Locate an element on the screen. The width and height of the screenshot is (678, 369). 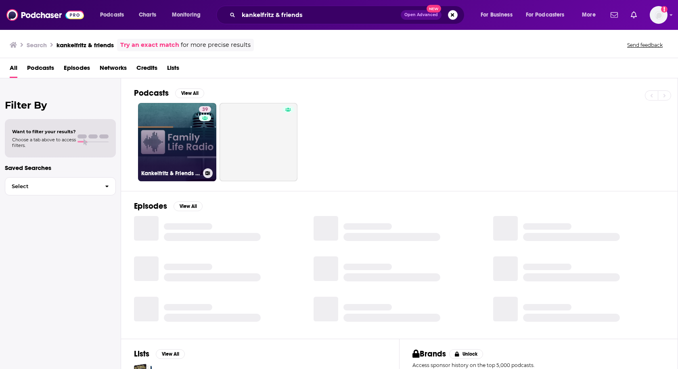
span: Credits is located at coordinates (147, 69).